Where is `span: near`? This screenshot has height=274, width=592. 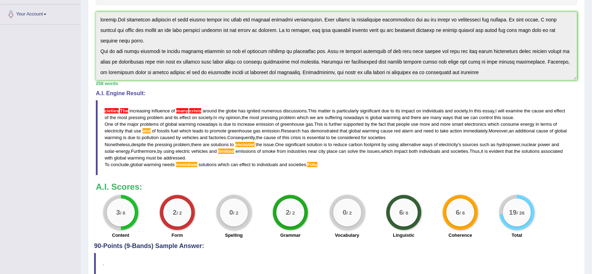
span: near is located at coordinates (313, 151).